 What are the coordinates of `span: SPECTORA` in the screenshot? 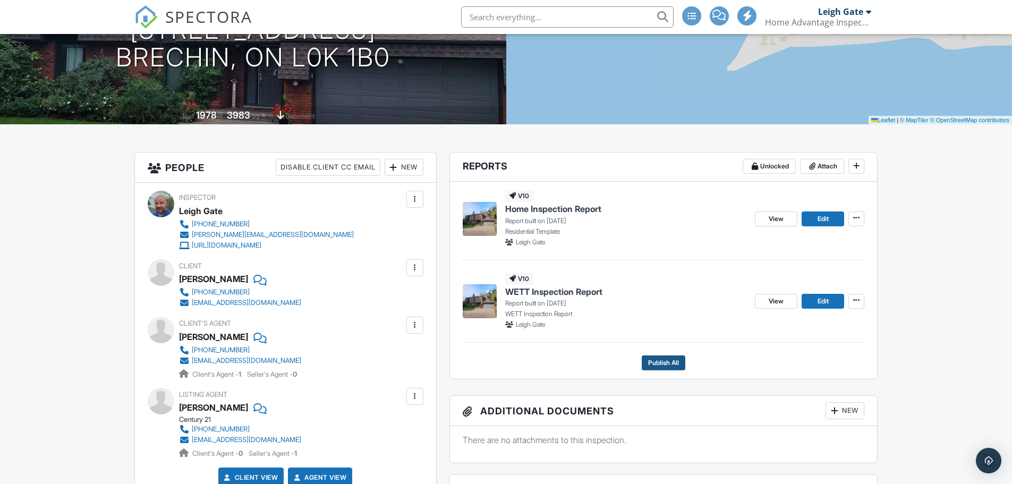 It's located at (209, 16).